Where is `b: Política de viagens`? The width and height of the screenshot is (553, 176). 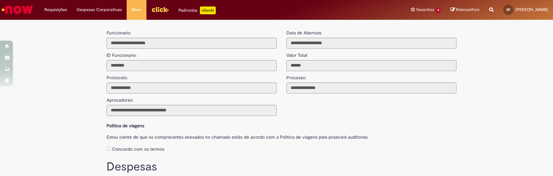 b: Política de viagens is located at coordinates (125, 125).